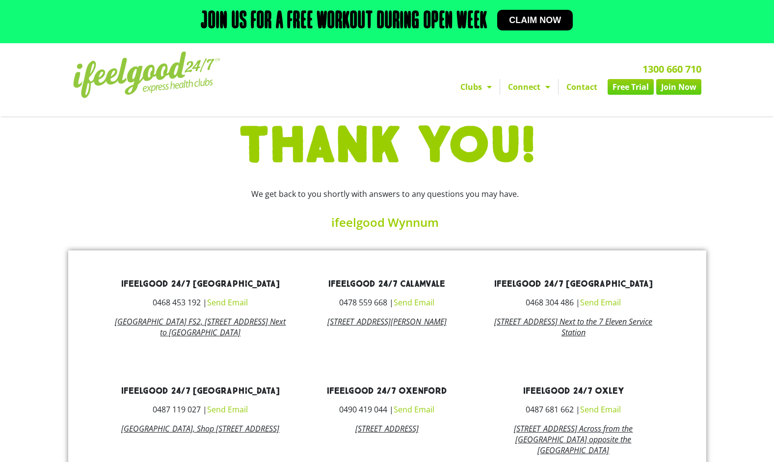 The image size is (774, 462). I want to click on span: Claim now, so click(535, 20).